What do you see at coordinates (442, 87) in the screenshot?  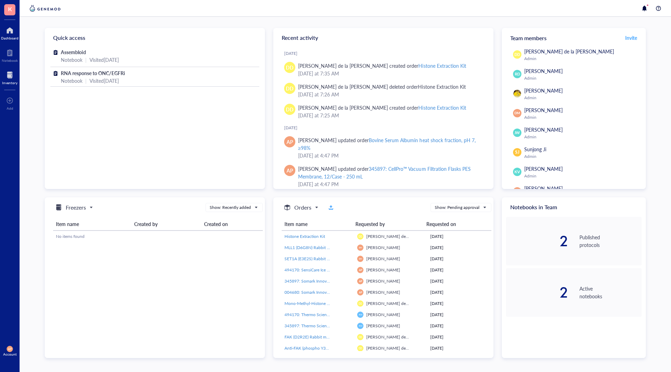 I see `div: Histone Extraction Kit` at bounding box center [442, 87].